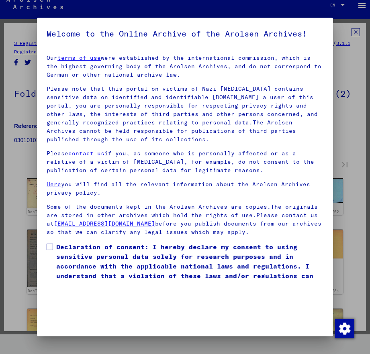 This screenshot has width=370, height=354. Describe the element at coordinates (190, 266) in the screenshot. I see `span: Declaration of consent: I hereby declare my consent to using sensitive personal data solely for r...` at that location.